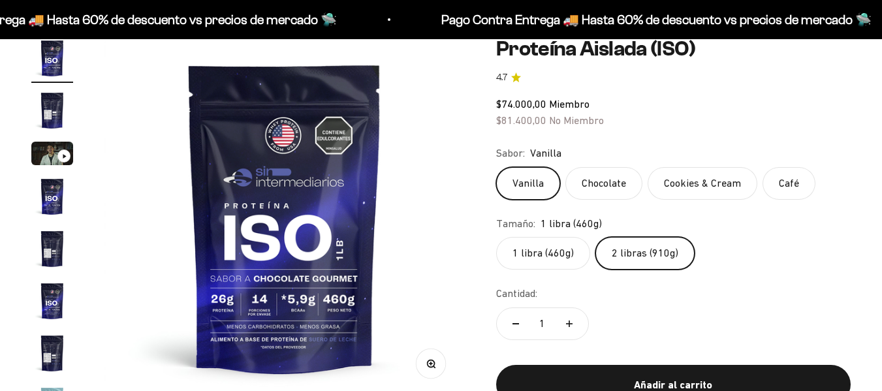 The image size is (882, 391). I want to click on span: 4.7, so click(501, 78).